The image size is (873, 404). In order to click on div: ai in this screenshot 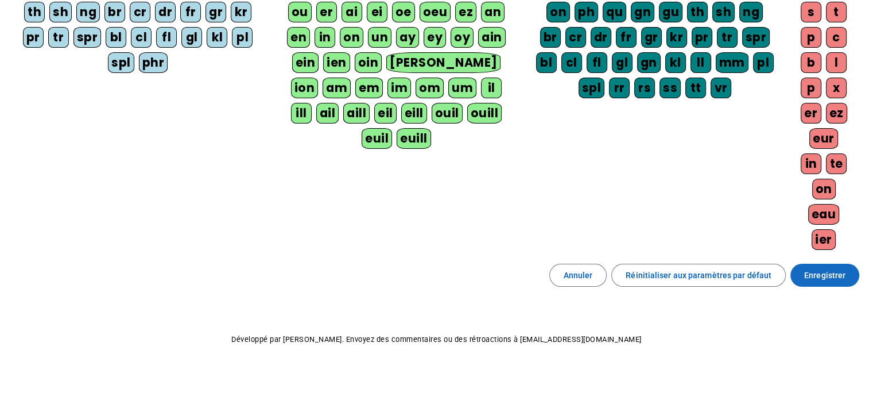, I will do `click(352, 12)`.